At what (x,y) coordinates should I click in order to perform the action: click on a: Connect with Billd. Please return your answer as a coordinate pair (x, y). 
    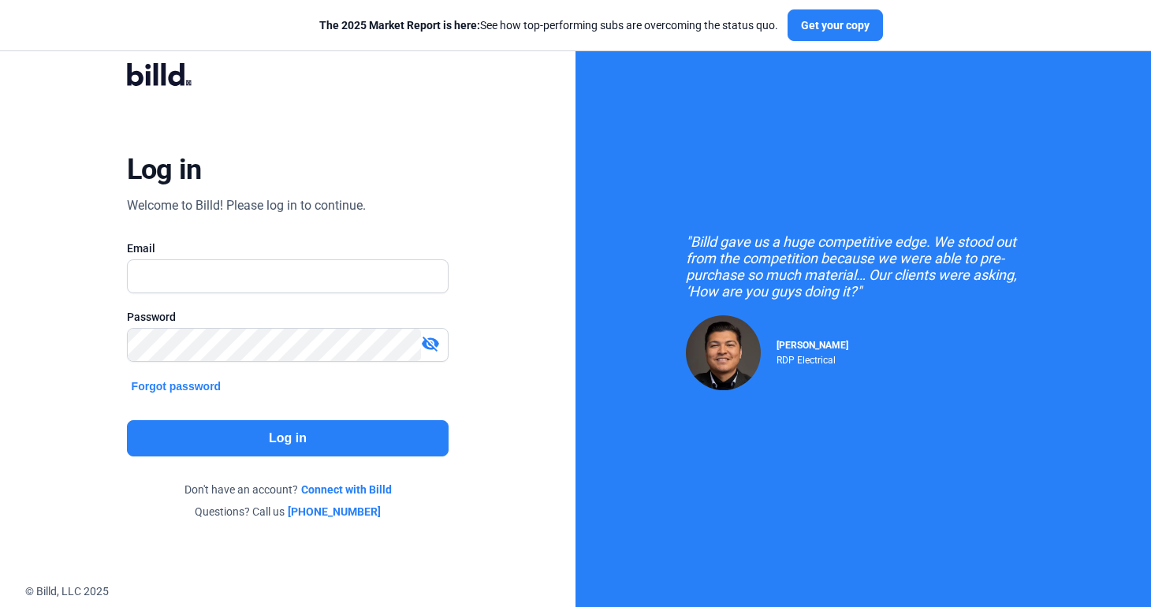
    Looking at the image, I should click on (346, 490).